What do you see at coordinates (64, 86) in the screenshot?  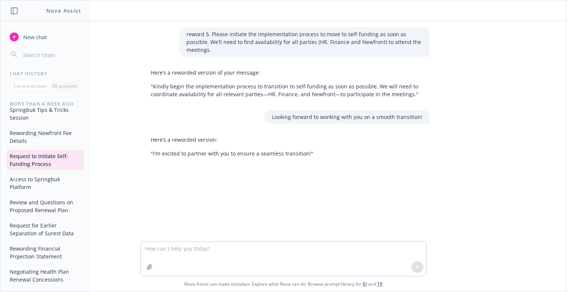 I see `p: All accounts` at bounding box center [64, 86].